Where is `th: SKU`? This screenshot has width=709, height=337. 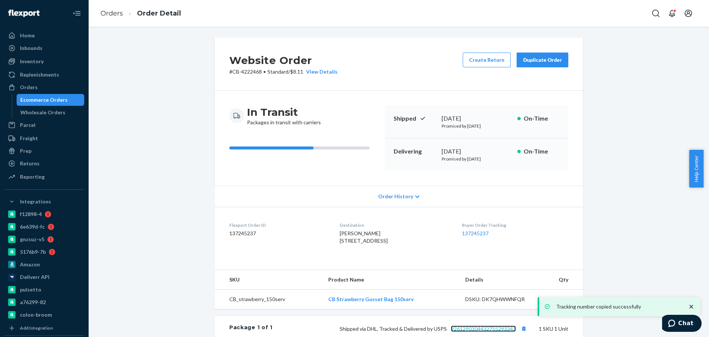 th: SKU is located at coordinates (269, 279).